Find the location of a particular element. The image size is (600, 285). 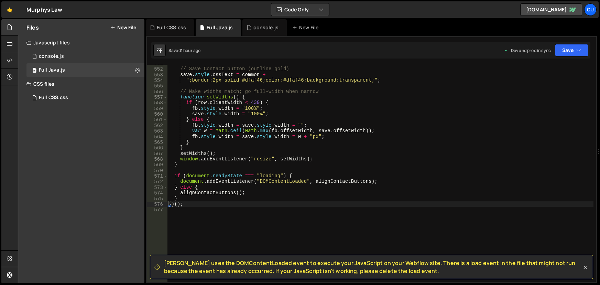

div: 563 is located at coordinates (157, 131).